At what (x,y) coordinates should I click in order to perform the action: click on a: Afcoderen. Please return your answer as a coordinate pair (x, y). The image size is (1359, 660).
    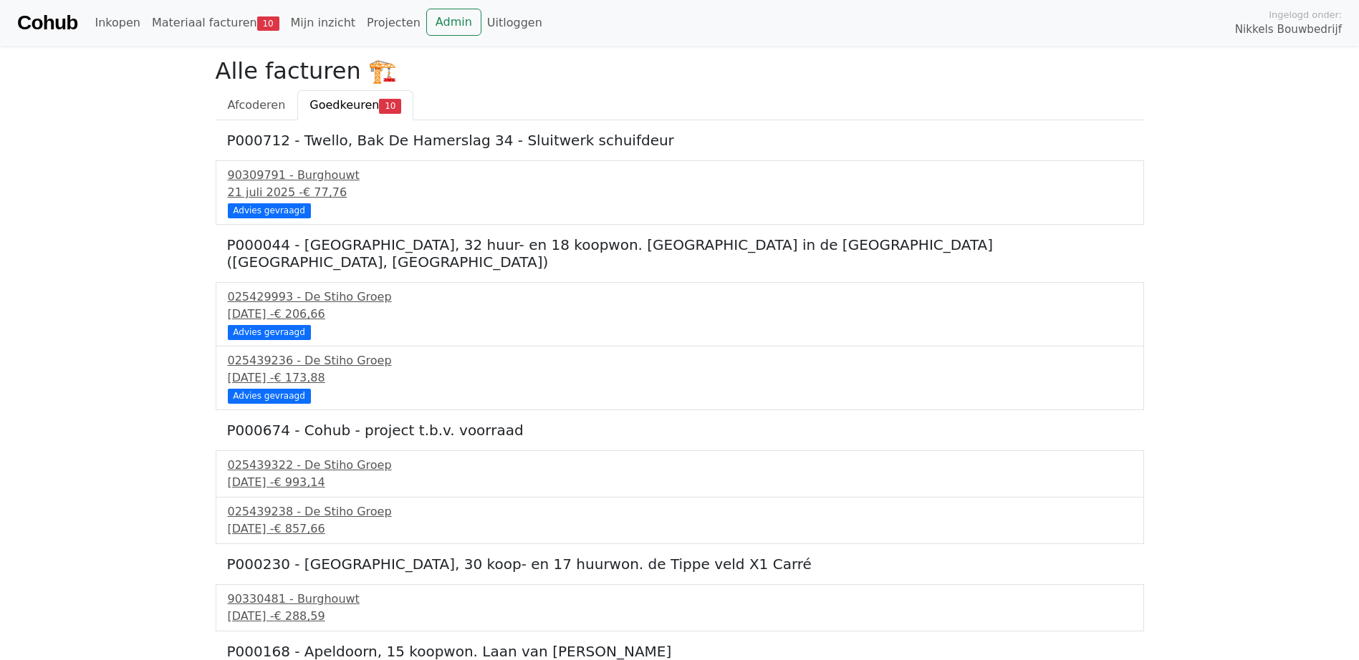
    Looking at the image, I should click on (256, 105).